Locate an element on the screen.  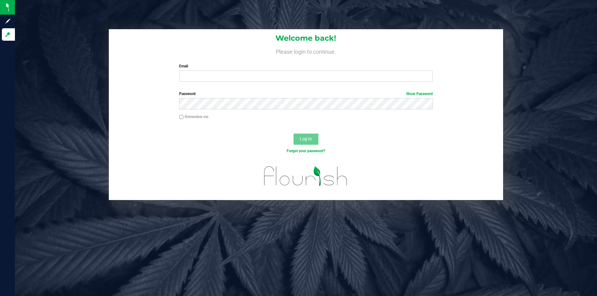
inline-svg: Sign up is located at coordinates (8, 21).